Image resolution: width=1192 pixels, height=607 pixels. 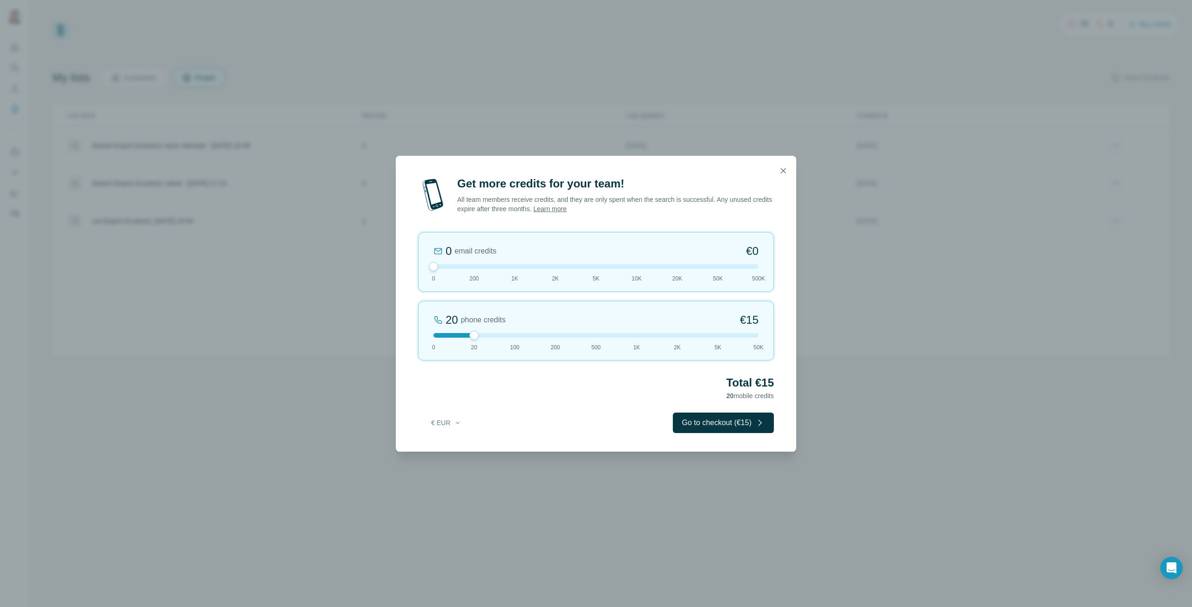 What do you see at coordinates (514, 348) in the screenshot?
I see `span: 100` at bounding box center [514, 348].